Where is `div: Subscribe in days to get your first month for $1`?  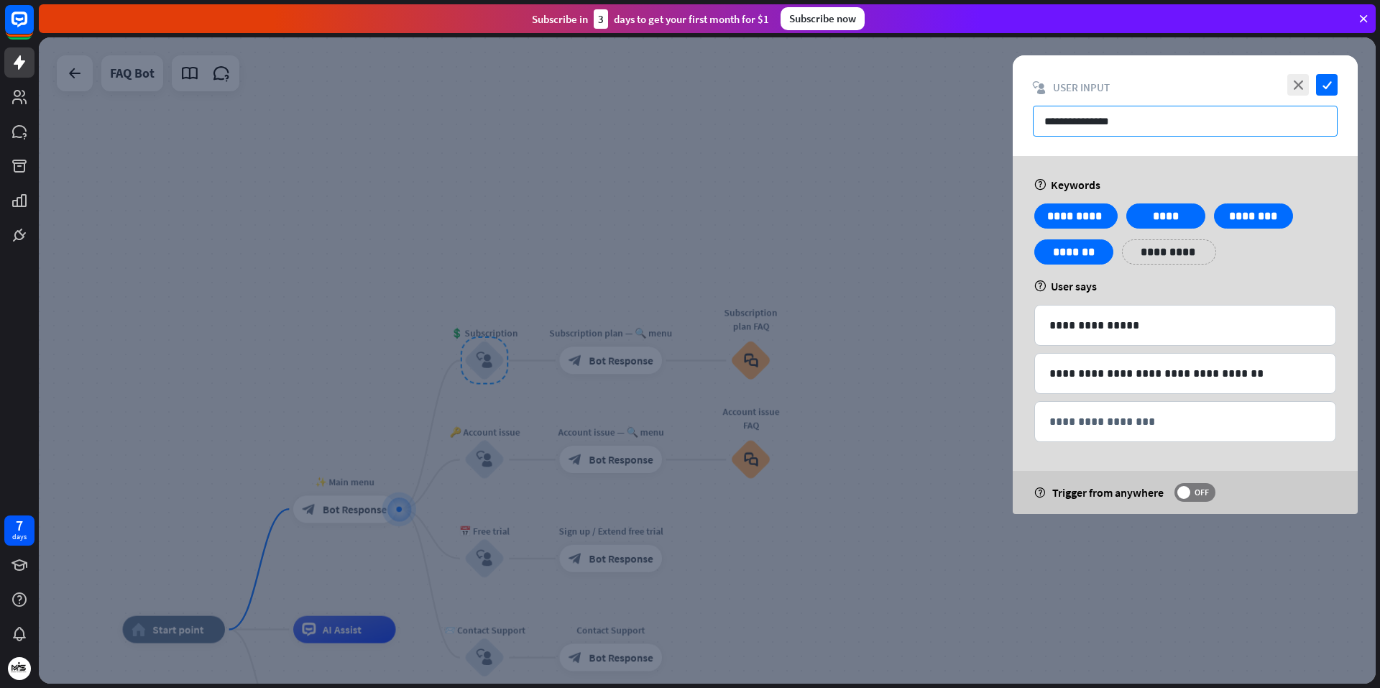 div: Subscribe in days to get your first month for $1 is located at coordinates (650, 19).